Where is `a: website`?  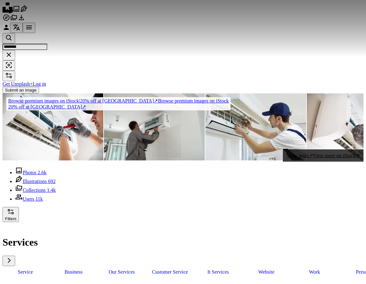 a: website is located at coordinates (266, 272).